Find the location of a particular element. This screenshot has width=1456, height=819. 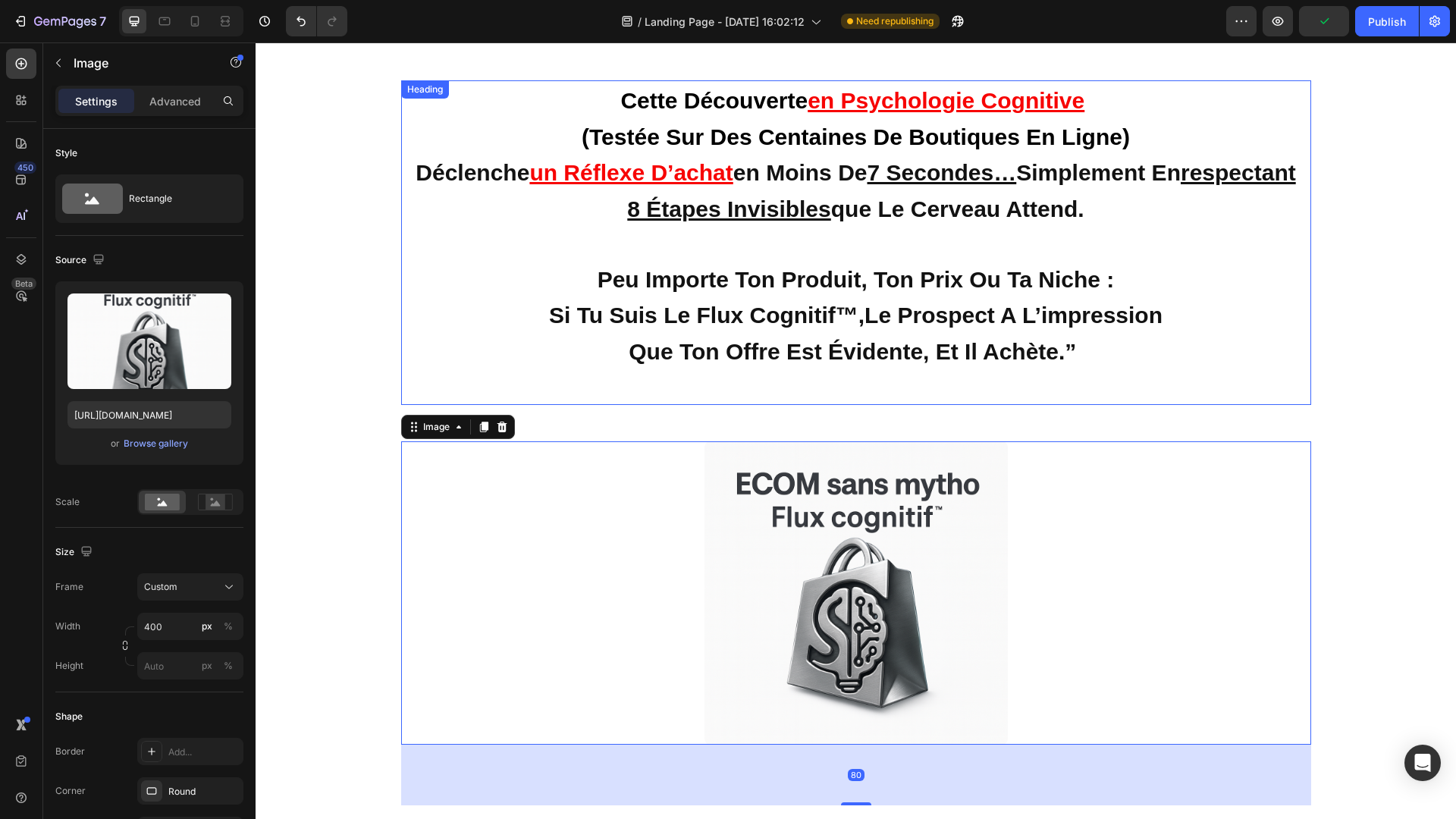

button: Publish is located at coordinates (1388, 21).